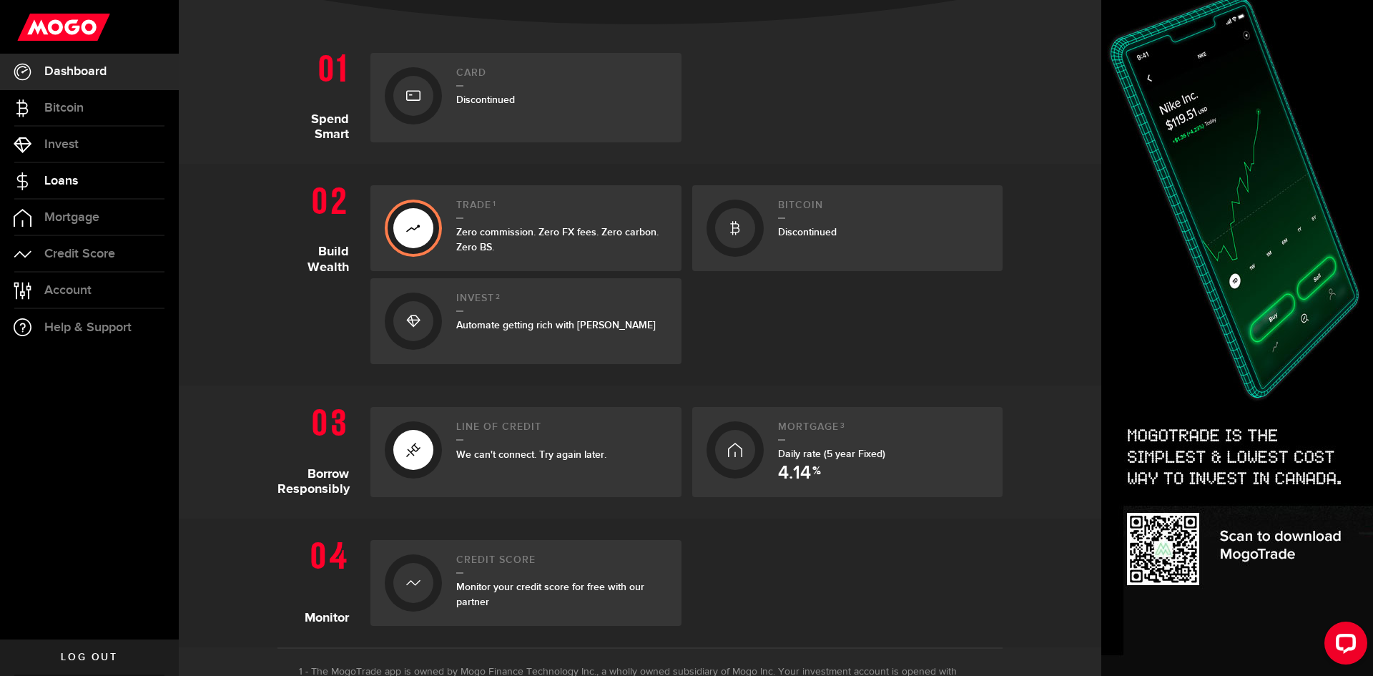  What do you see at coordinates (561, 564) in the screenshot?
I see `h2: Credit Score` at bounding box center [561, 564].